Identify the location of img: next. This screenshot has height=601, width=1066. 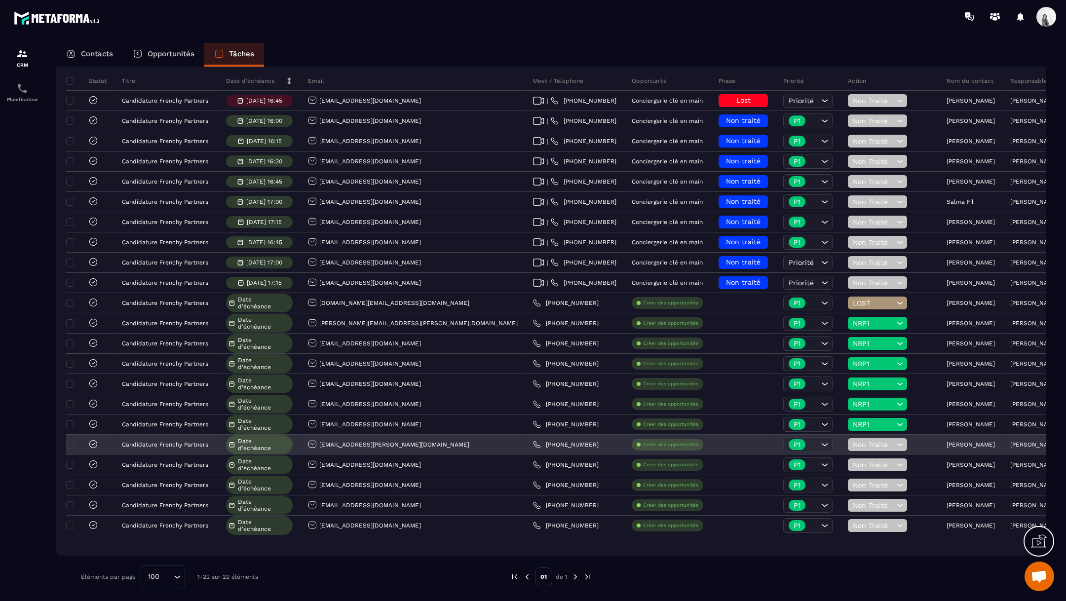
(588, 577).